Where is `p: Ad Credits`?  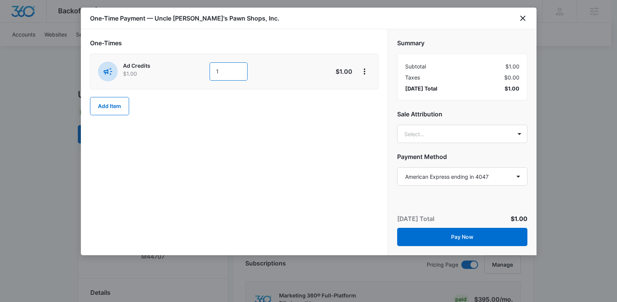 p: Ad Credits is located at coordinates (156, 65).